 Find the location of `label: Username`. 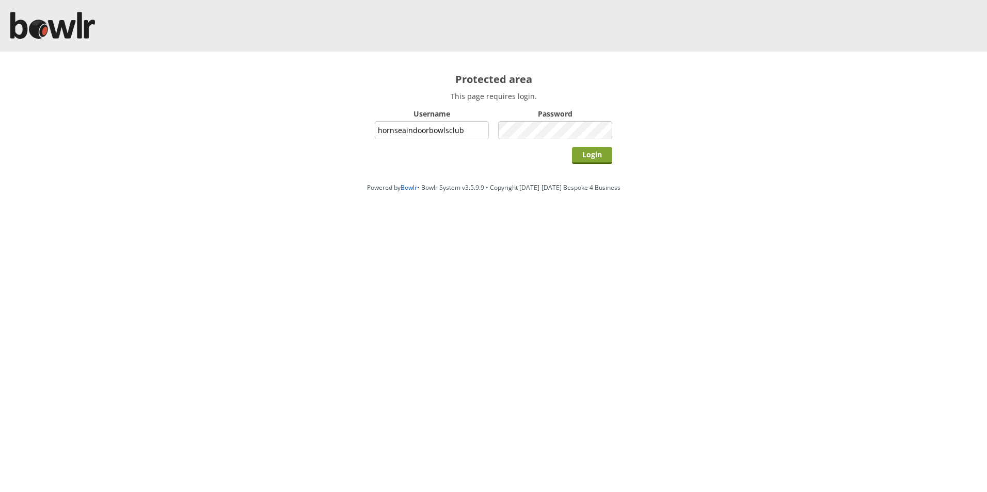

label: Username is located at coordinates (432, 114).